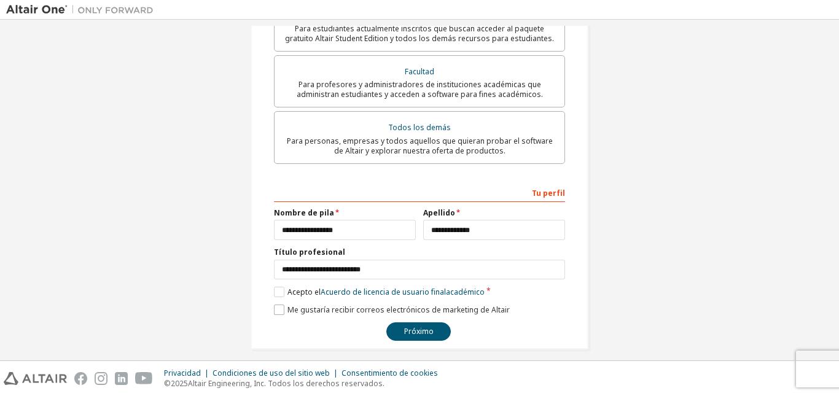  Describe the element at coordinates (420, 71) in the screenshot. I see `font: Facultad` at that location.